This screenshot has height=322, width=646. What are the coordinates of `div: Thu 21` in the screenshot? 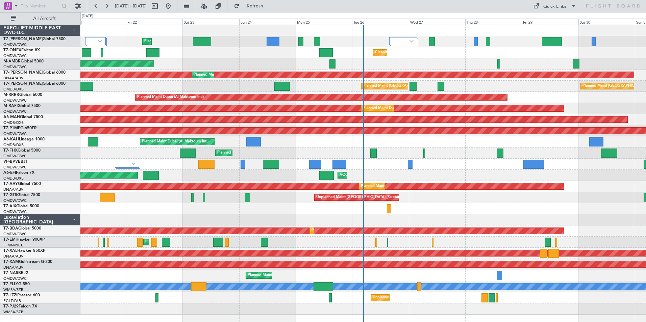 It's located at (98, 22).